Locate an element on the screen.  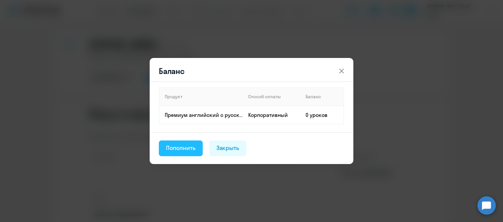
th: Способ оплаты is located at coordinates (272, 97).